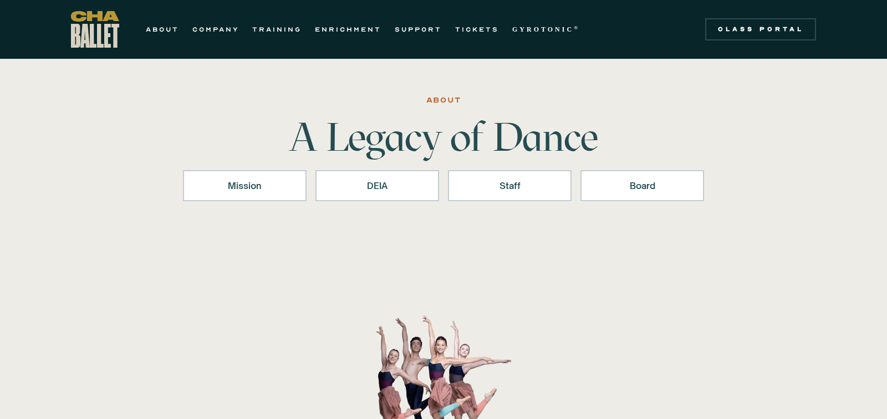 This screenshot has width=887, height=419. What do you see at coordinates (642, 186) in the screenshot?
I see `div: Board` at bounding box center [642, 186].